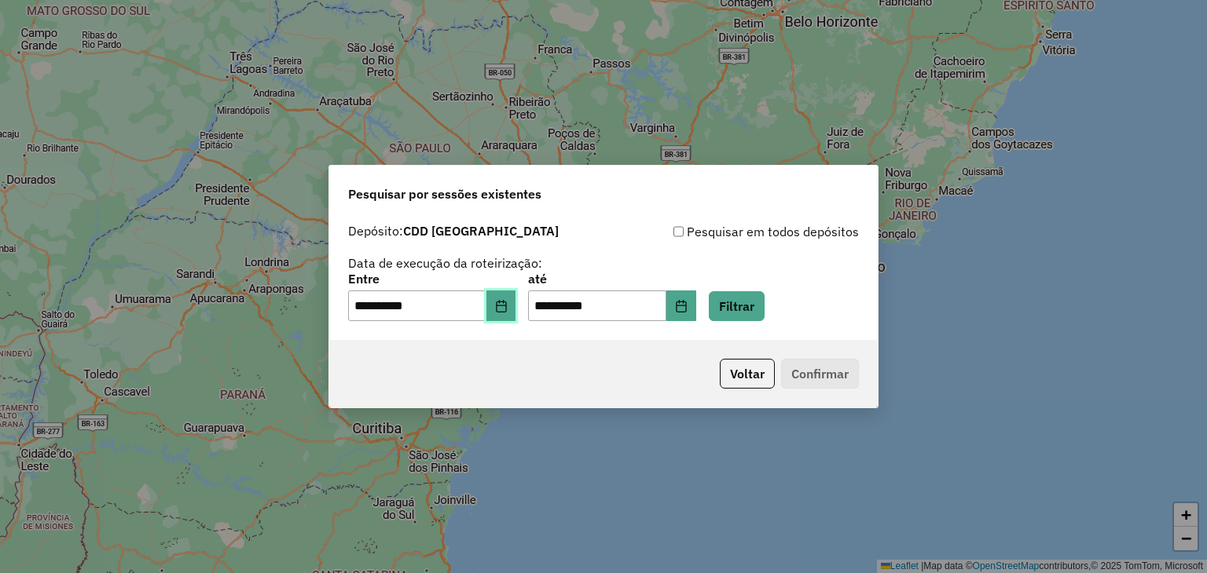 This screenshot has height=573, width=1207. What do you see at coordinates (747, 374) in the screenshot?
I see `button: Voltar` at bounding box center [747, 374].